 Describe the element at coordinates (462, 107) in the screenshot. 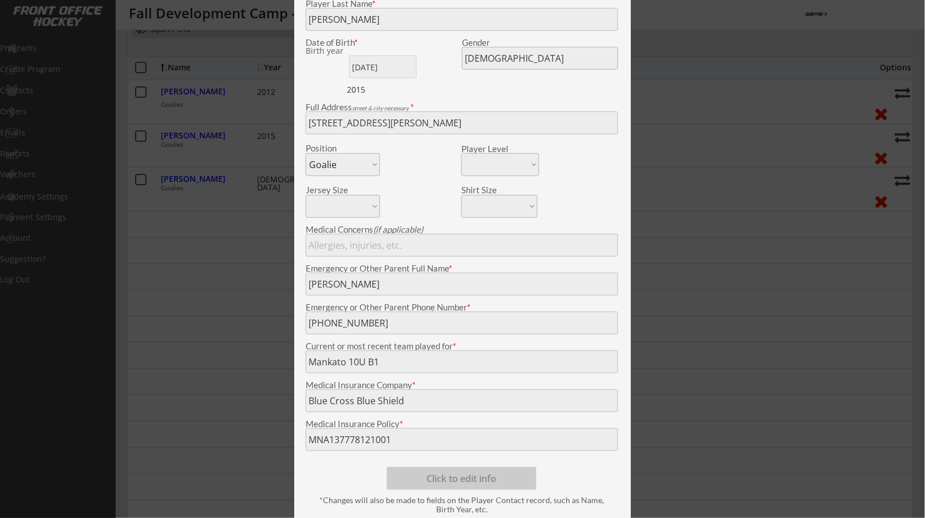

I see `div: Full Address` at that location.